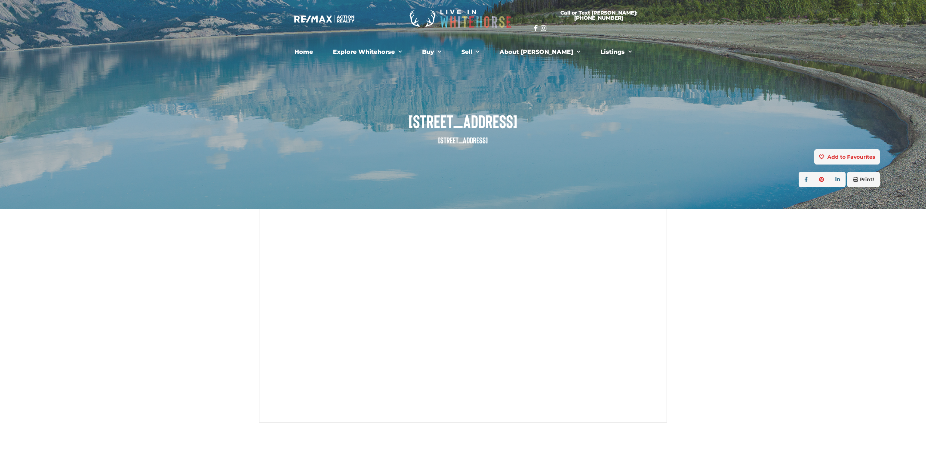  Describe the element at coordinates (368, 52) in the screenshot. I see `a: Explore Whitehorse` at that location.